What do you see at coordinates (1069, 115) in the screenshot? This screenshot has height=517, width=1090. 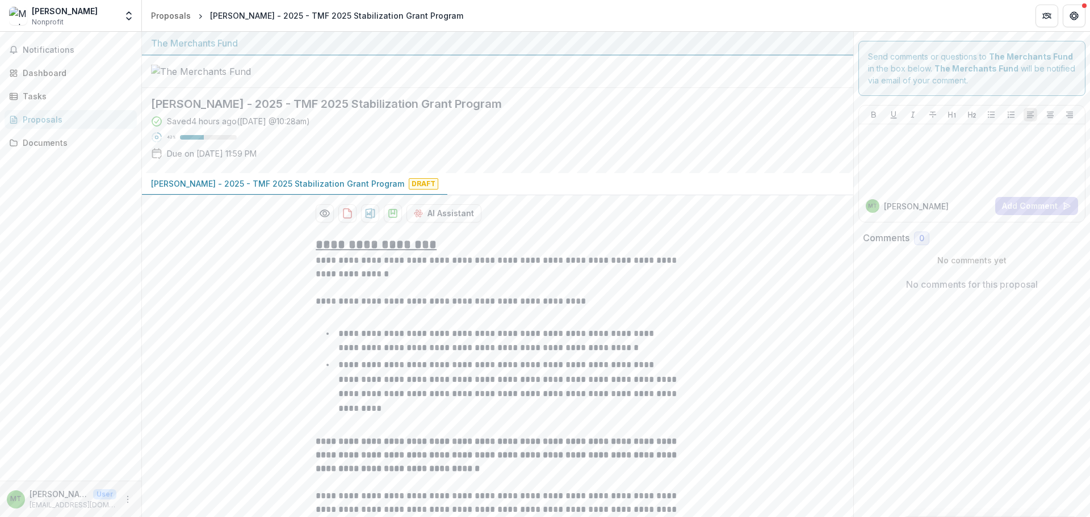 I see `button: Align Right` at bounding box center [1069, 115].